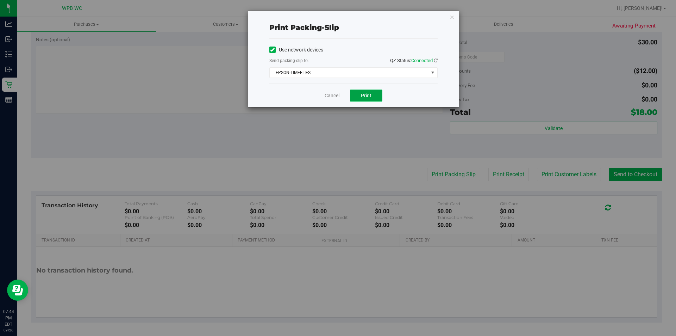 The image size is (676, 336). Describe the element at coordinates (296, 50) in the screenshot. I see `label: Use network devices` at that location.